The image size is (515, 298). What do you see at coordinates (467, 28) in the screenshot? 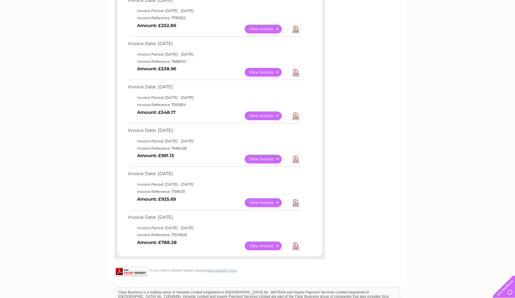
I see `a: Blog` at bounding box center [467, 28].